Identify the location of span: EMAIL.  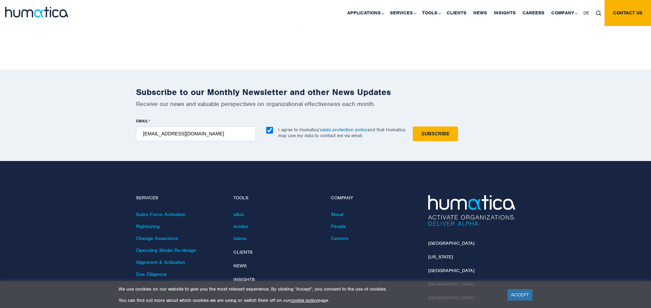
(142, 121).